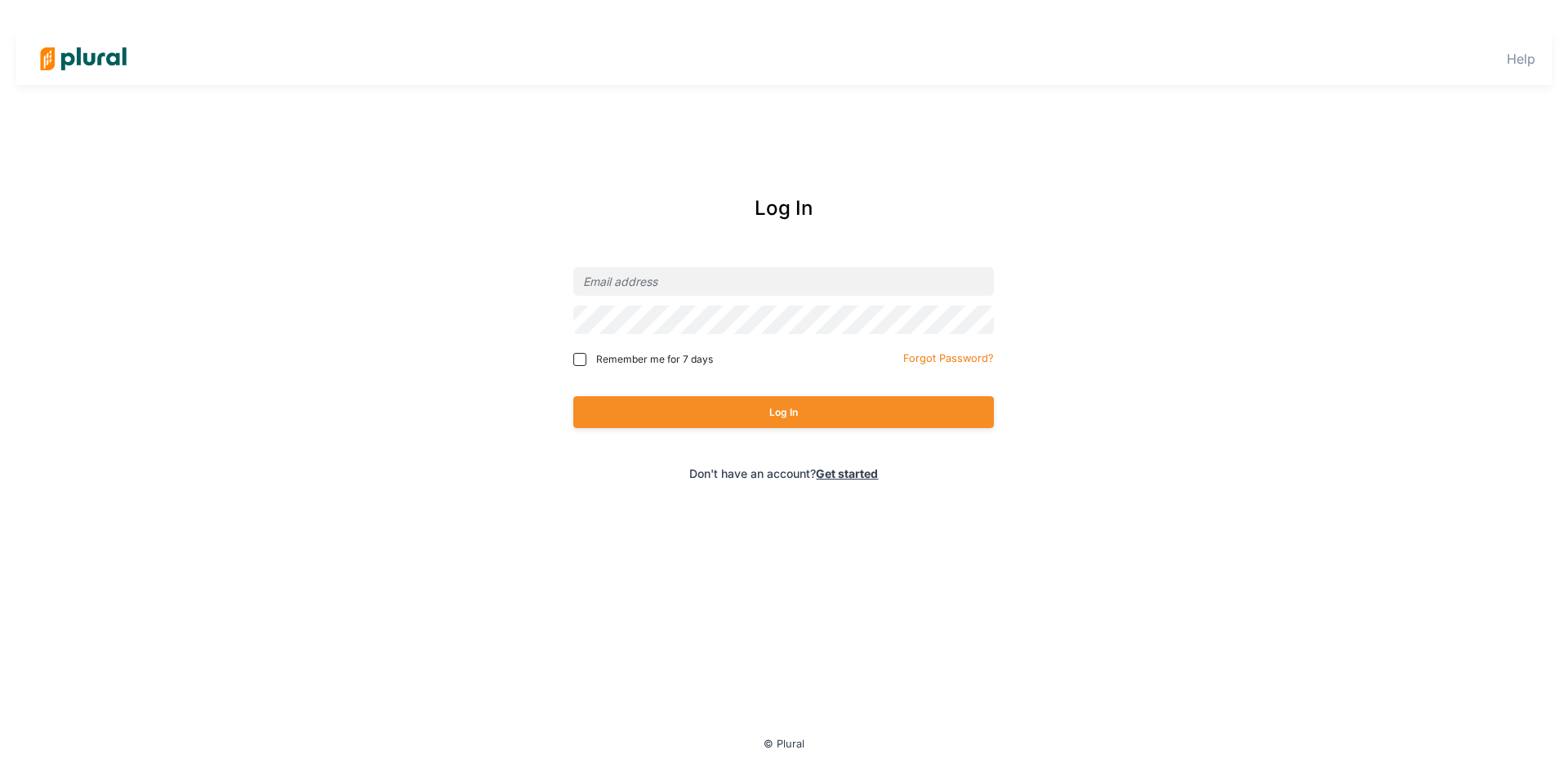  What do you see at coordinates (784, 743) in the screenshot?
I see `small: © Plural` at bounding box center [784, 743].